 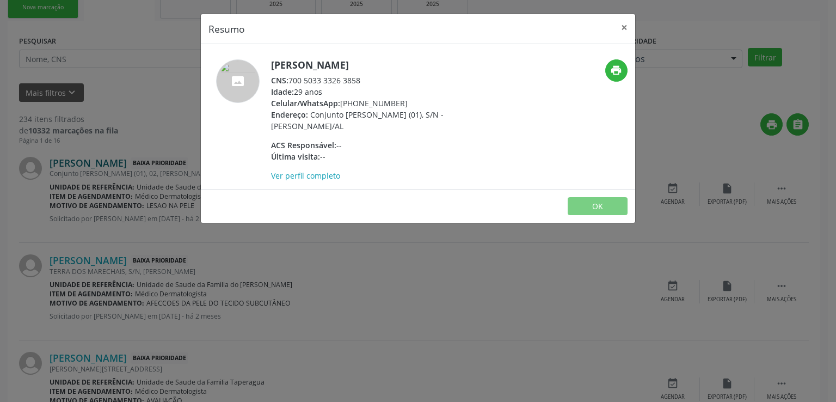 I want to click on button: print, so click(x=616, y=70).